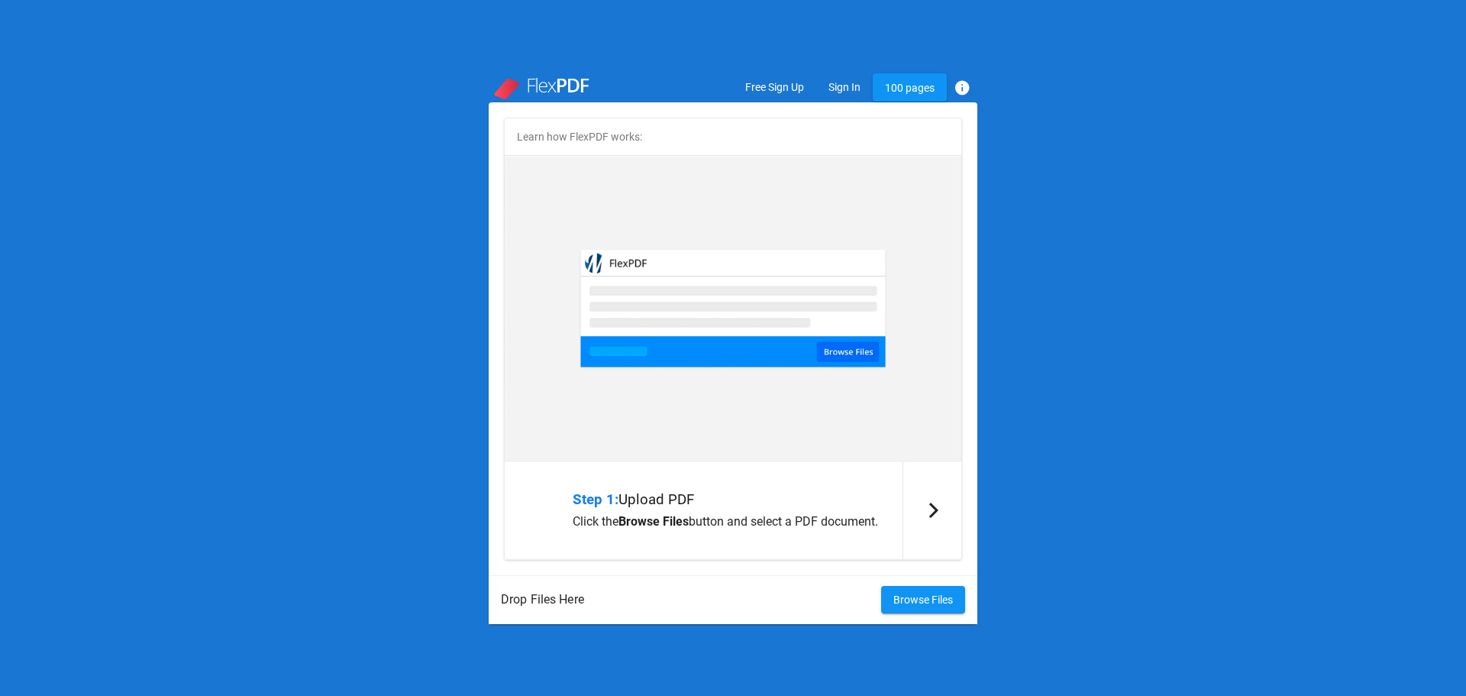  Describe the element at coordinates (656, 499) in the screenshot. I see `span: Upload PDF` at that location.